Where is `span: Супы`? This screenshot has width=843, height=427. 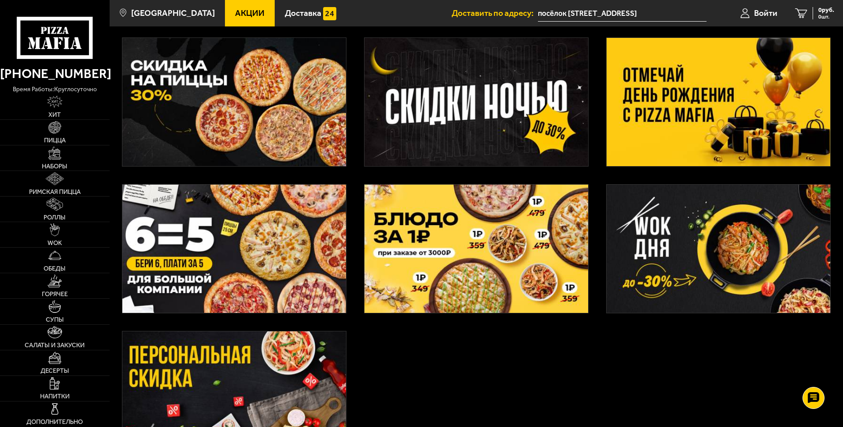 span: Супы is located at coordinates (55, 319).